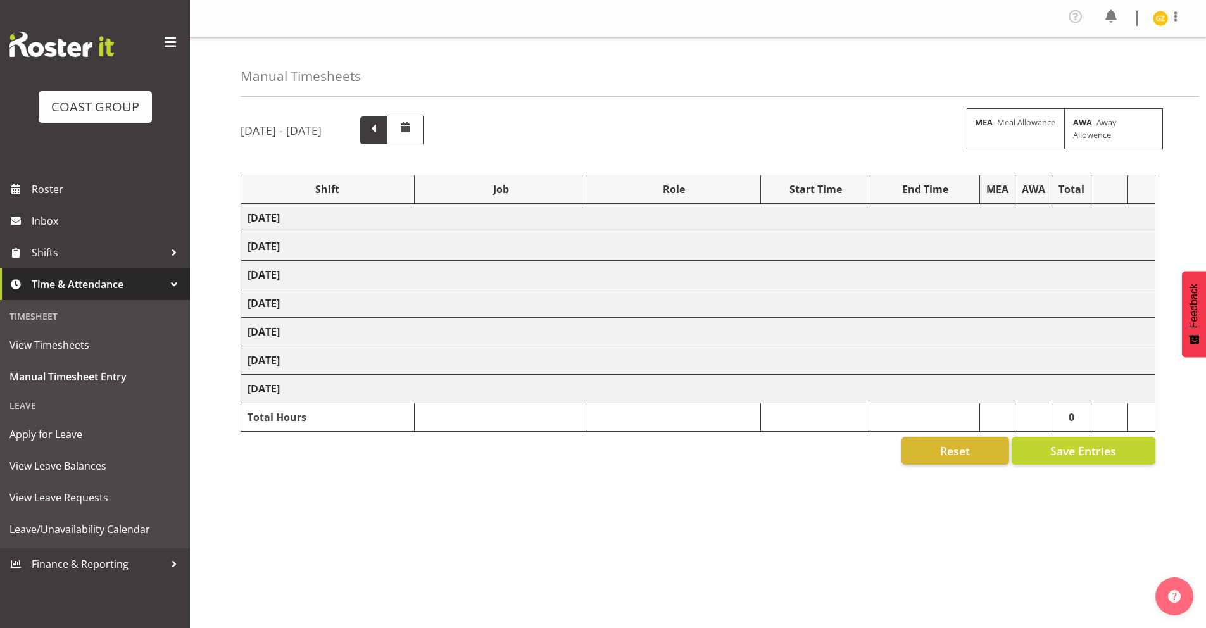 The height and width of the screenshot is (628, 1206). Describe the element at coordinates (1071, 189) in the screenshot. I see `div: Total` at that location.